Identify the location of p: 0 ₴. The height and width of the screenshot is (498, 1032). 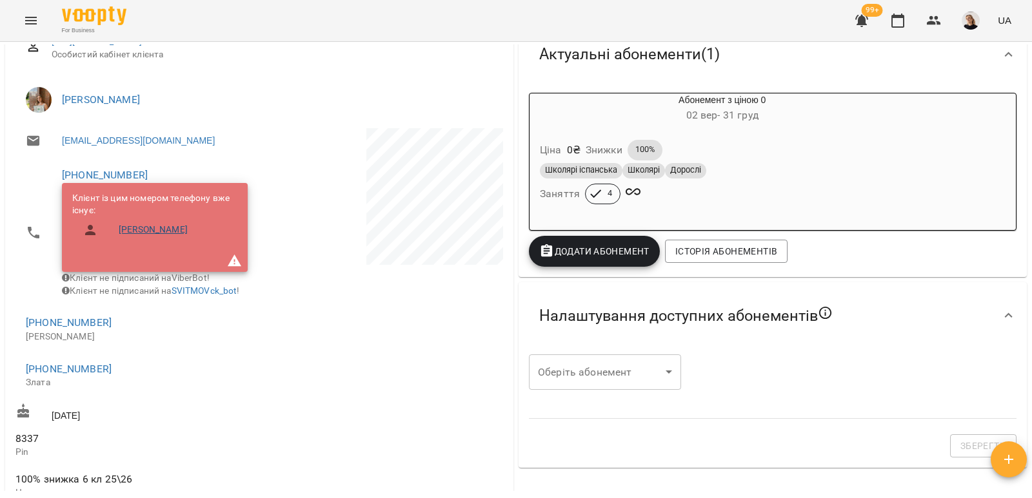
(573, 150).